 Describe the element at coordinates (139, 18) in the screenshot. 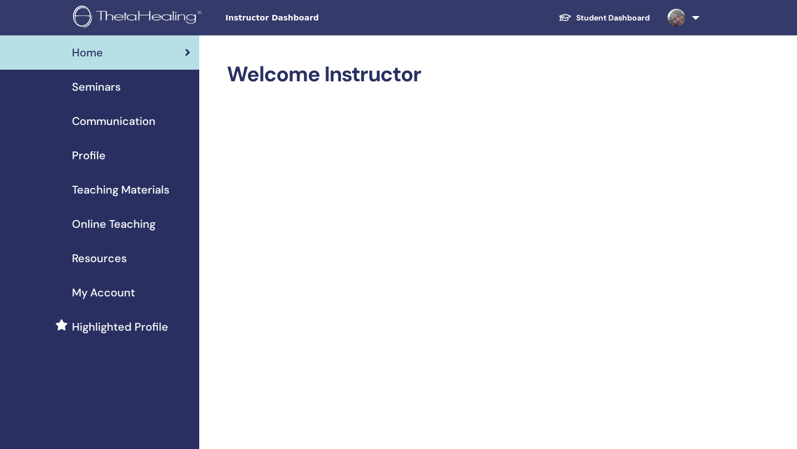

I see `img: logo.png` at that location.